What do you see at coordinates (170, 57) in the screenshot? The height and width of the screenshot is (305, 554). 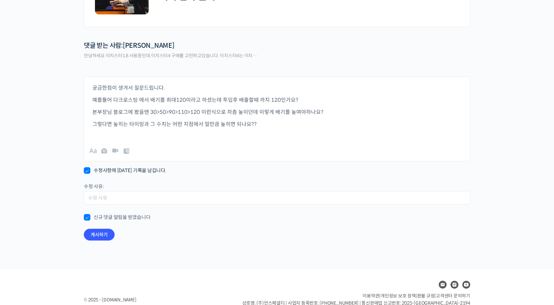 I see `div: 안녕하세요 이지스터1.8 사용중인데 이지스터4 구매를 고민하고있습니다. 이지스터4는 이지…` at bounding box center [170, 57].